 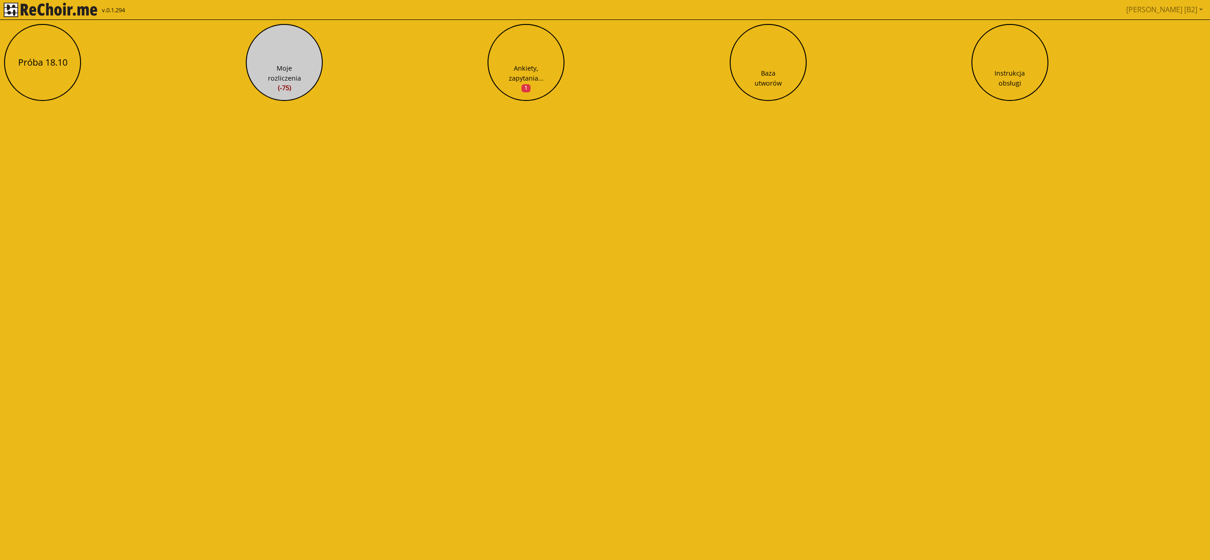 What do you see at coordinates (113, 10) in the screenshot?
I see `span: v.0.1.294` at bounding box center [113, 10].